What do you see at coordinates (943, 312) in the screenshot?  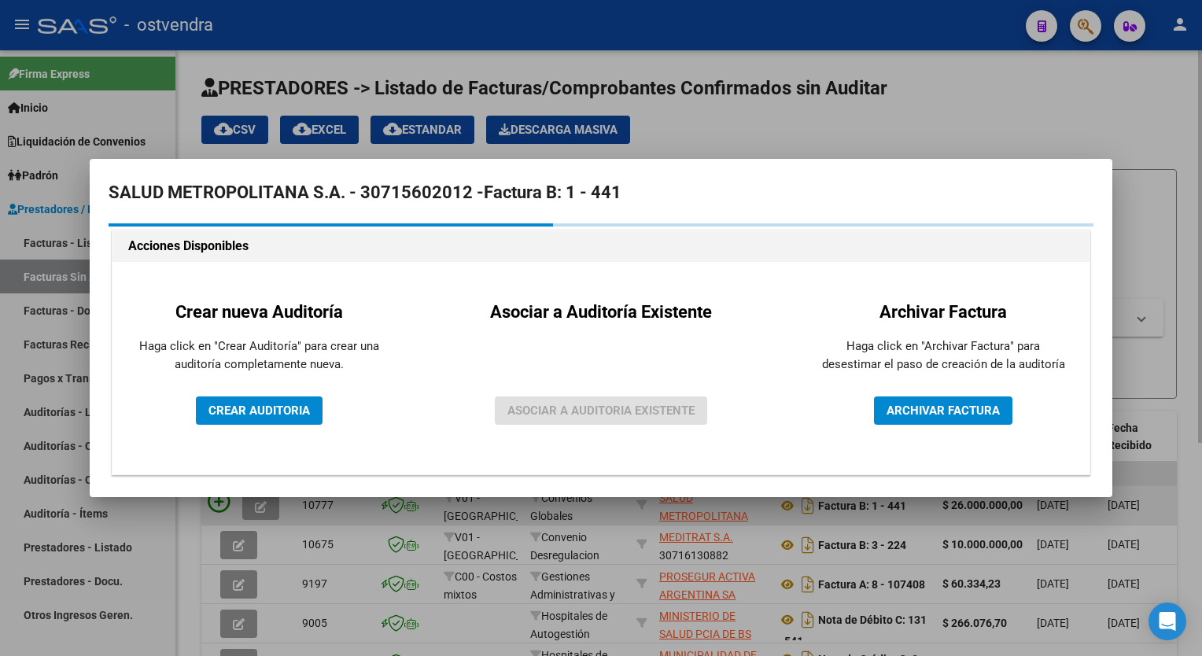 I see `h2: Archivar Factura` at bounding box center [943, 312].